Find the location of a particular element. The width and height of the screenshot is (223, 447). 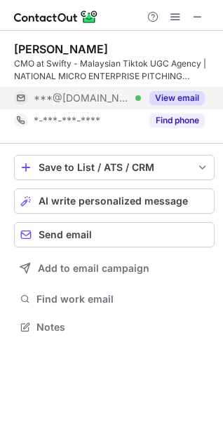

span: Find work email is located at coordinates (123, 299).